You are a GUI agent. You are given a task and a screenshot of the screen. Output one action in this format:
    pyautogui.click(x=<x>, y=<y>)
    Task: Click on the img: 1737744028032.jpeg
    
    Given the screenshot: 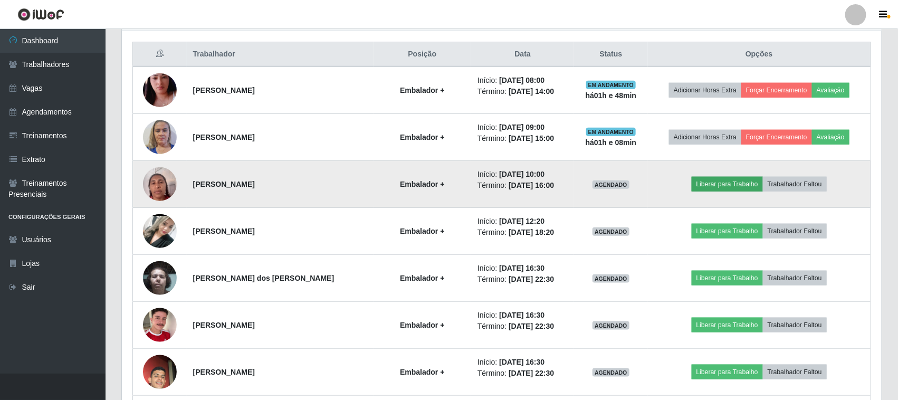 What is the action you would take?
    pyautogui.click(x=160, y=184)
    